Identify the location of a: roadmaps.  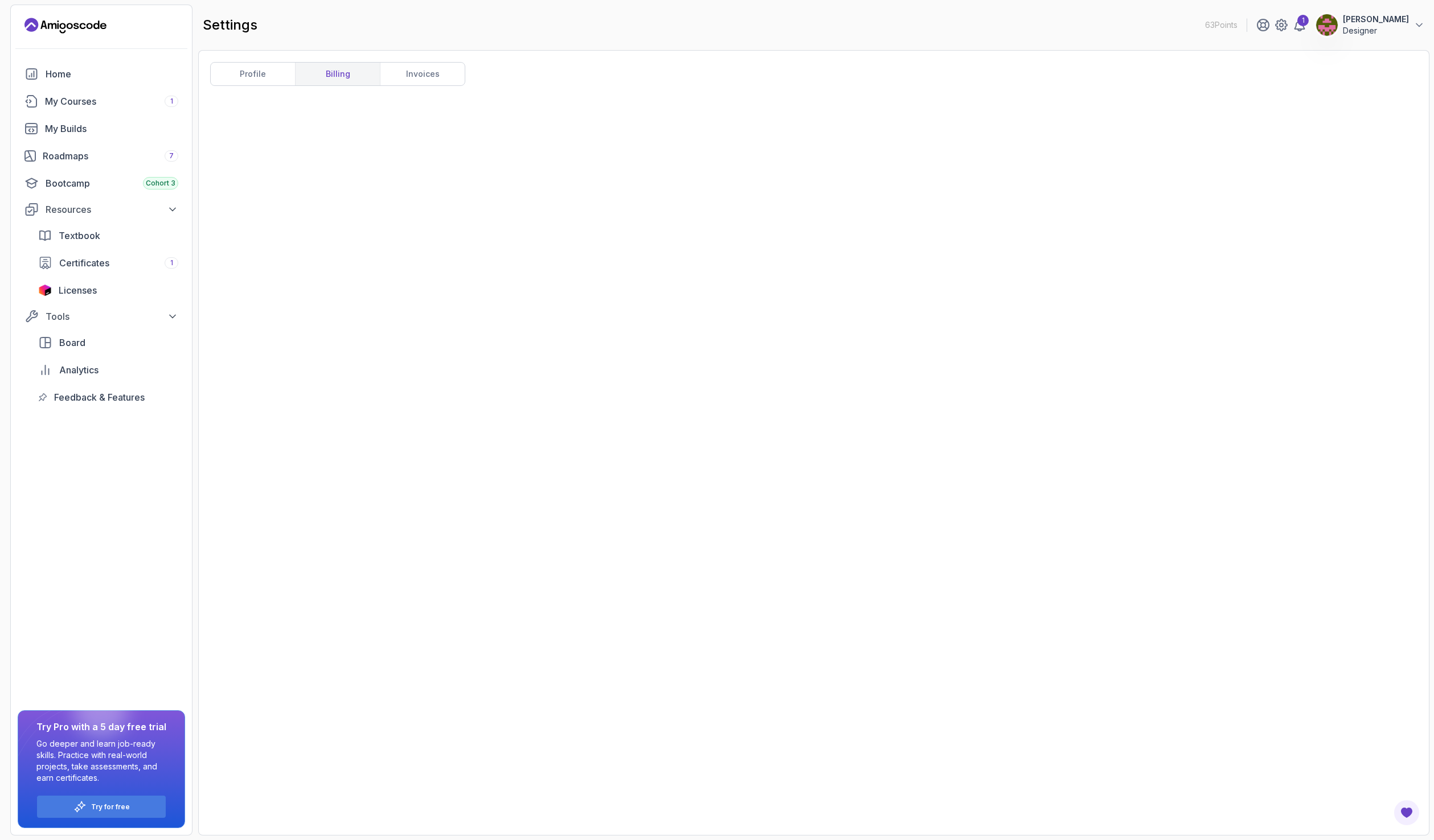
(101, 156).